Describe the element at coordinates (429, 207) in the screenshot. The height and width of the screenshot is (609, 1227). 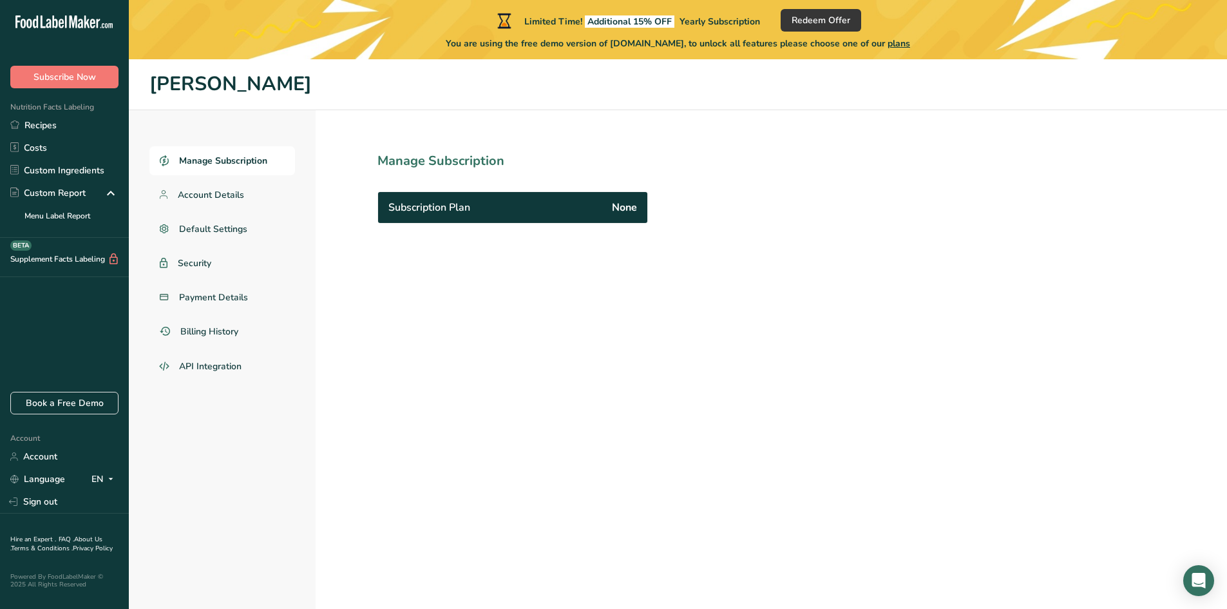
I see `span: Subscription Plan` at that location.